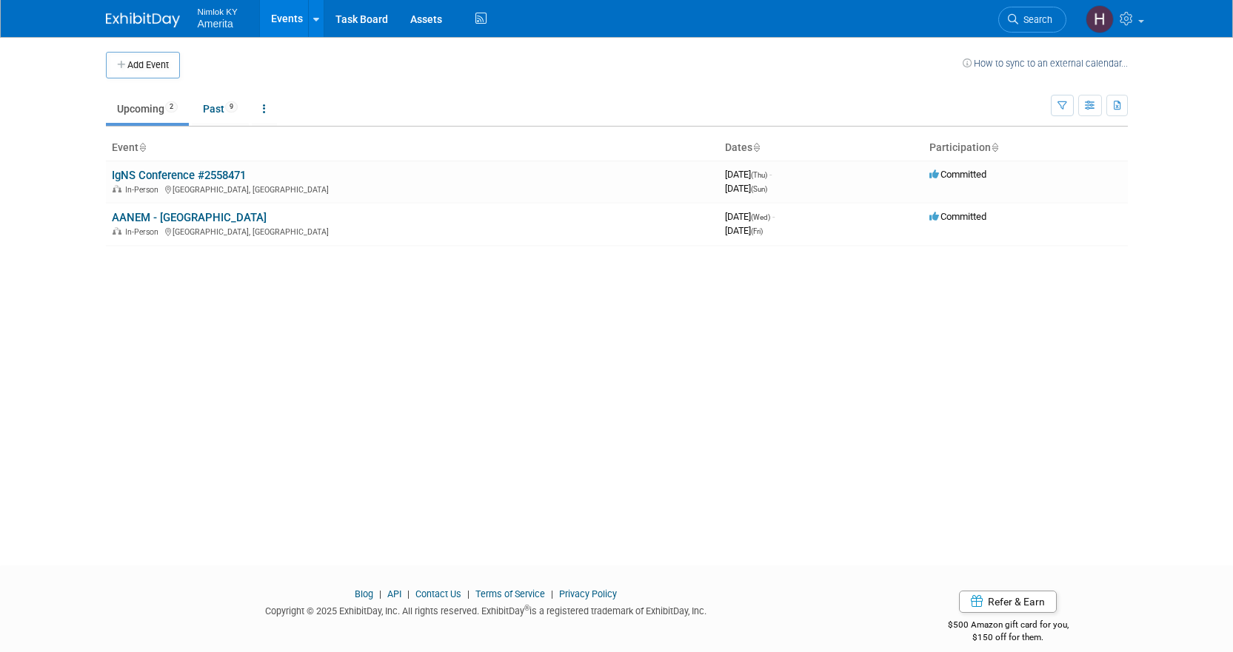  Describe the element at coordinates (588, 594) in the screenshot. I see `a: Privacy Policy` at that location.